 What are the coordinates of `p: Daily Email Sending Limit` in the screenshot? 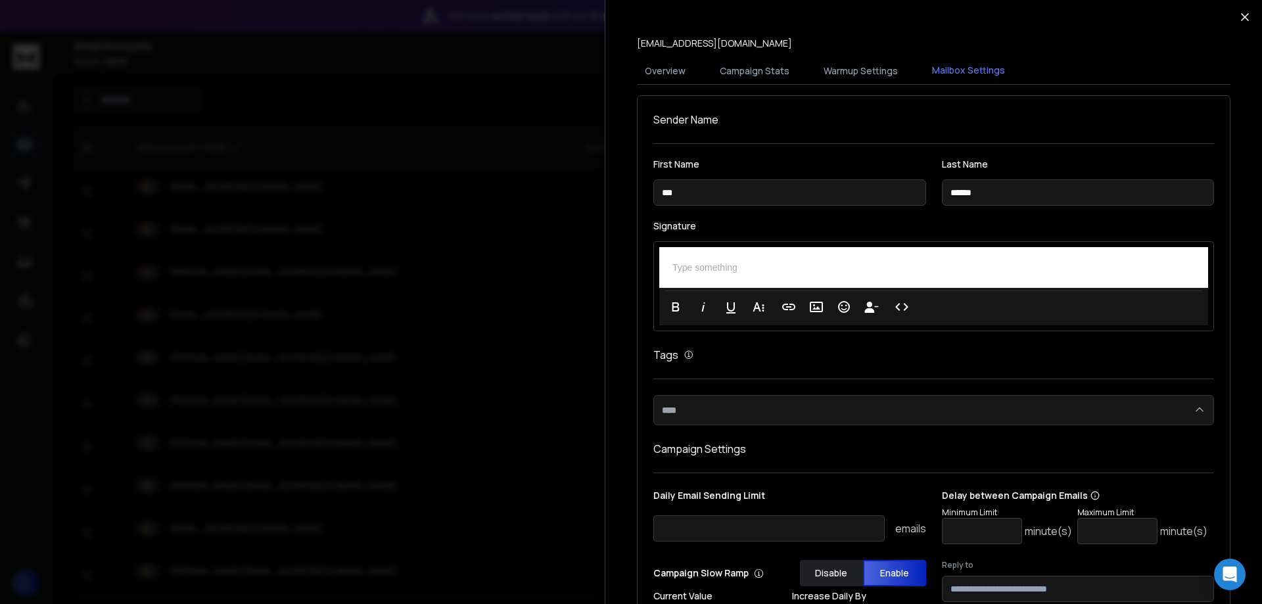 It's located at (789, 498).